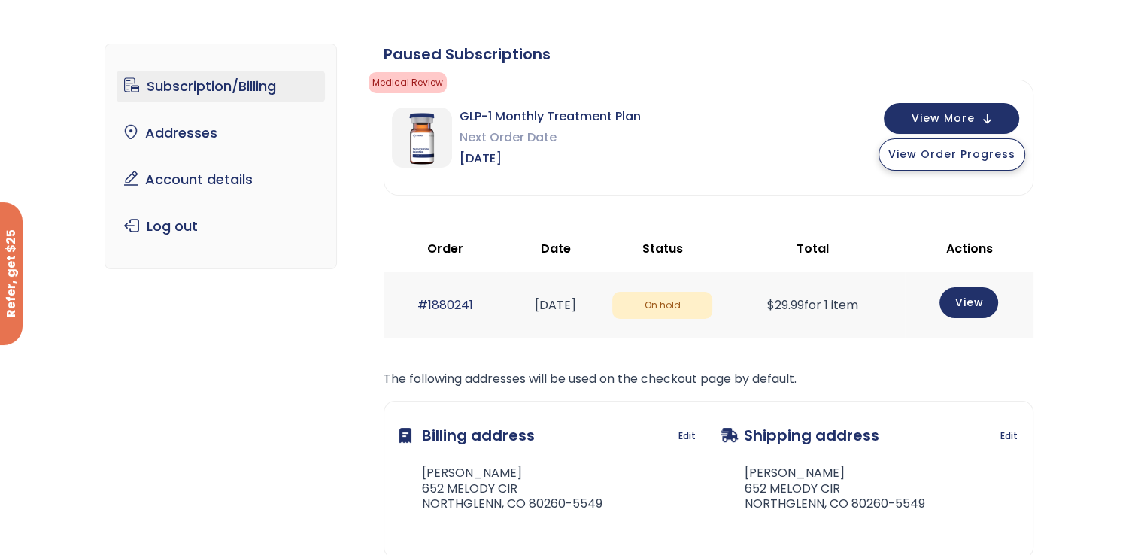 The height and width of the screenshot is (555, 1138). I want to click on div: Paused Subscriptions, so click(708, 54).